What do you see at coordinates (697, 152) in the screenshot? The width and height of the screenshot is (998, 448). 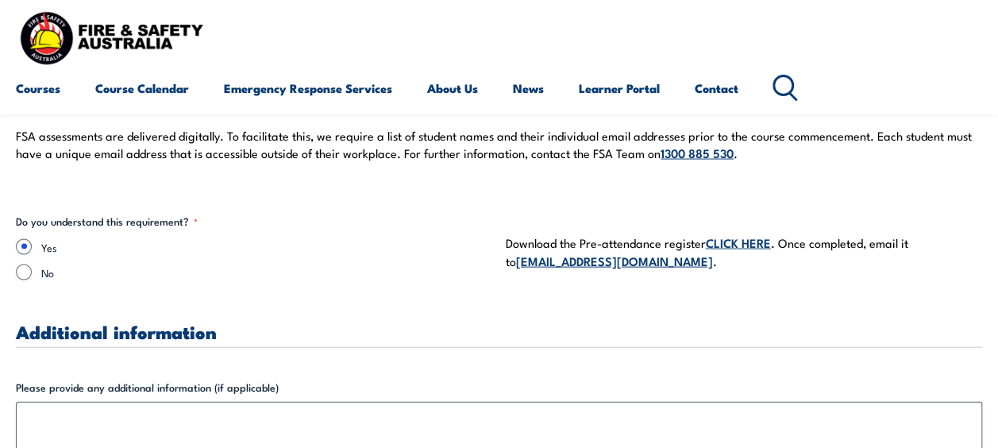 I see `a: 1300 885 530` at bounding box center [697, 152].